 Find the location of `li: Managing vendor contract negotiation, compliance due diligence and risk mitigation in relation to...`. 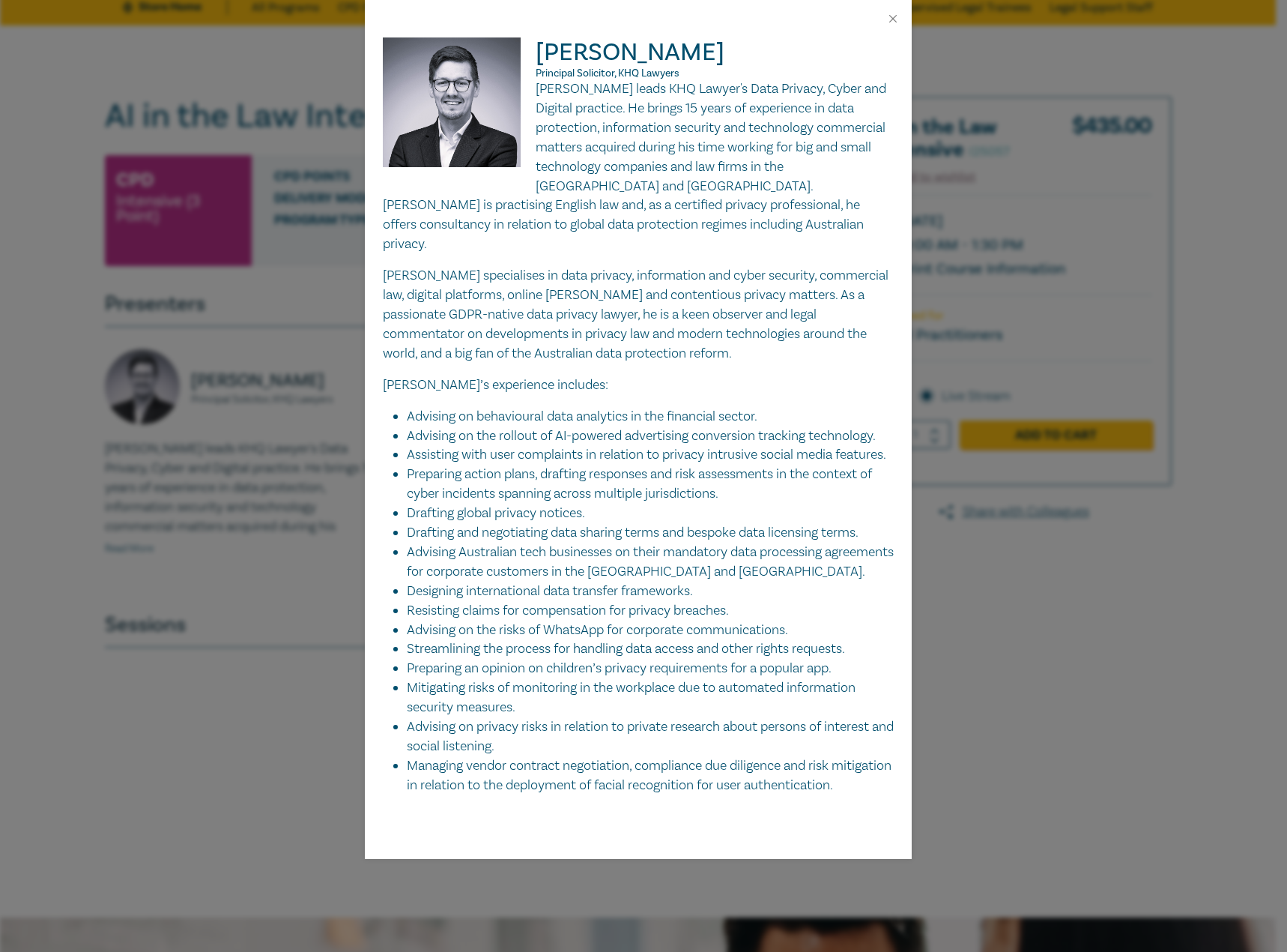

li: Managing vendor contract negotiation, compliance due diligence and risk mitigation in relation to... is located at coordinates (650, 776).